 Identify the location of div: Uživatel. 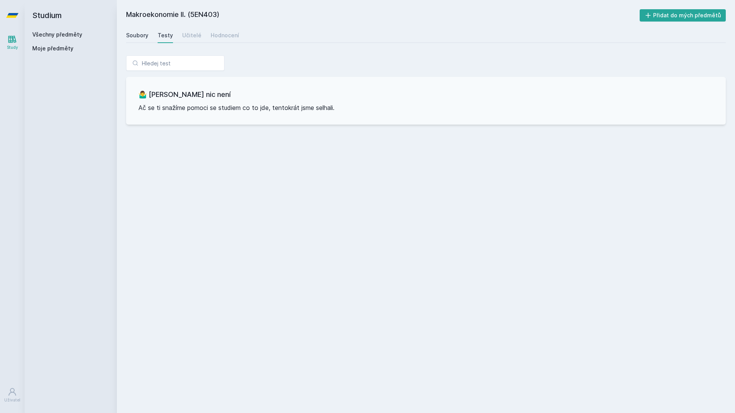
(12, 400).